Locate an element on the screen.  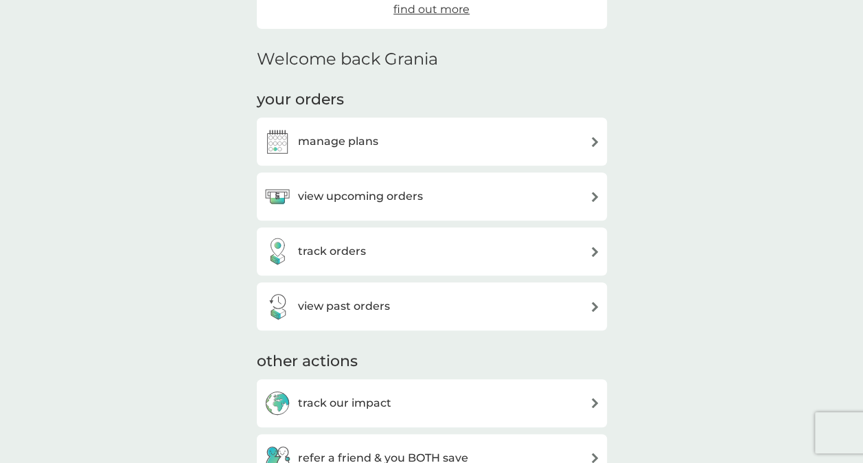
h3: other actions is located at coordinates (307, 361).